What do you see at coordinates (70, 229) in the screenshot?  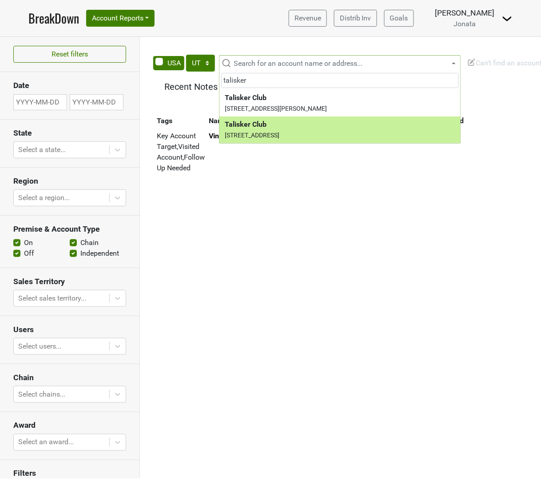 I see `h3: Premise & Account Type` at bounding box center [70, 229].